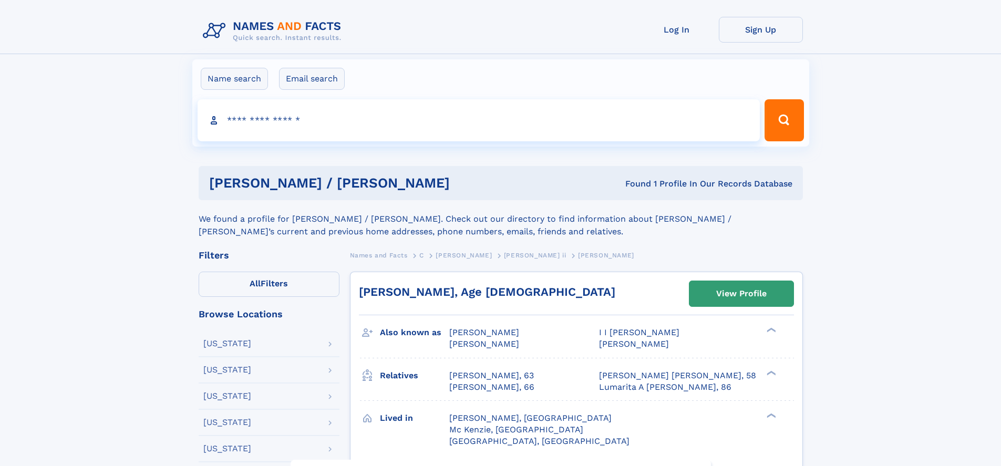 This screenshot has height=466, width=1001. I want to click on h3: Also known as, so click(415, 333).